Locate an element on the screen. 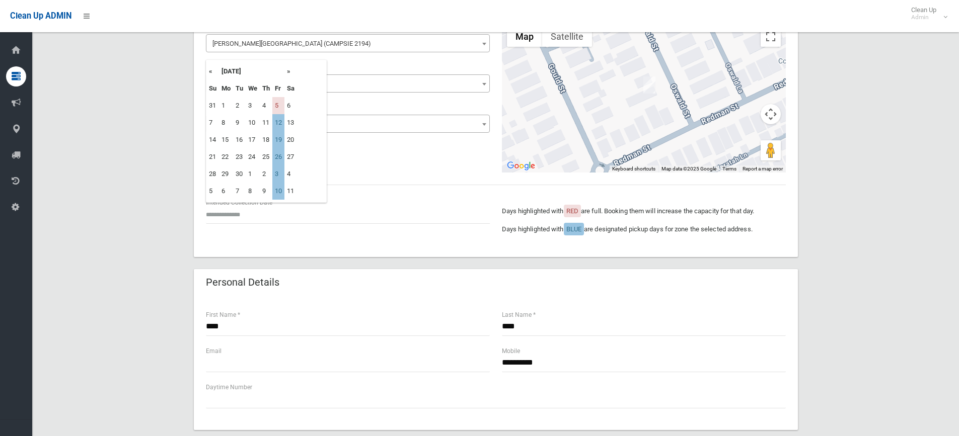  td: 29 is located at coordinates (226, 174).